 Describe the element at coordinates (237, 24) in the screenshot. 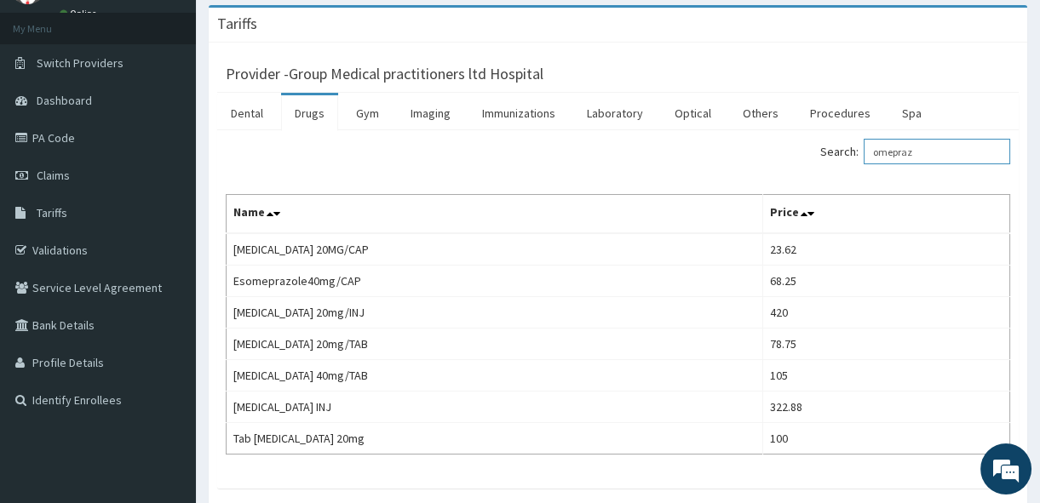

I see `h3: Tariffs` at that location.